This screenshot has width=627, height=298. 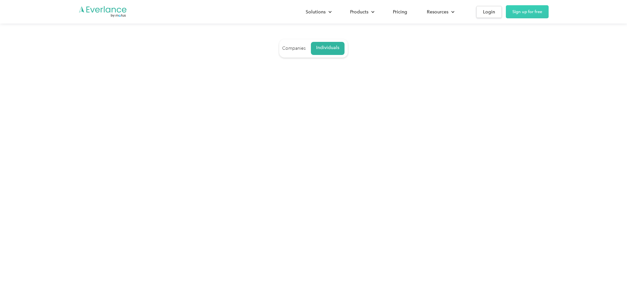 I want to click on a: Go to homepage, so click(x=103, y=12).